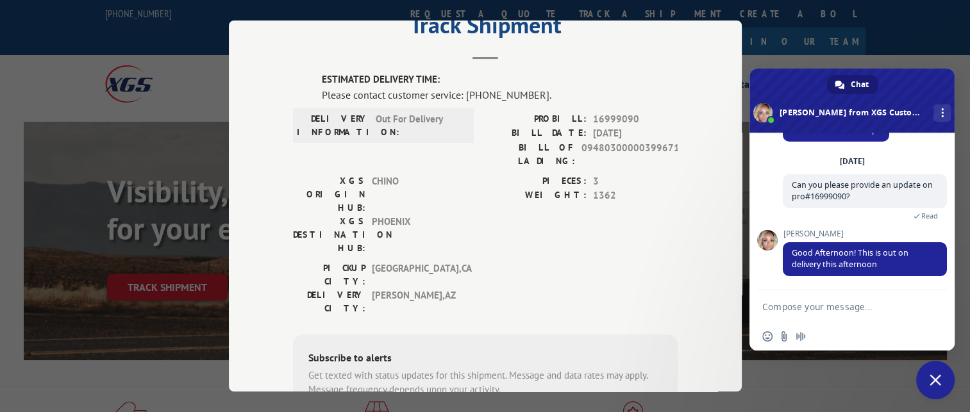 The width and height of the screenshot is (970, 412). What do you see at coordinates (485, 28) in the screenshot?
I see `h2: Track Shipment` at bounding box center [485, 28].